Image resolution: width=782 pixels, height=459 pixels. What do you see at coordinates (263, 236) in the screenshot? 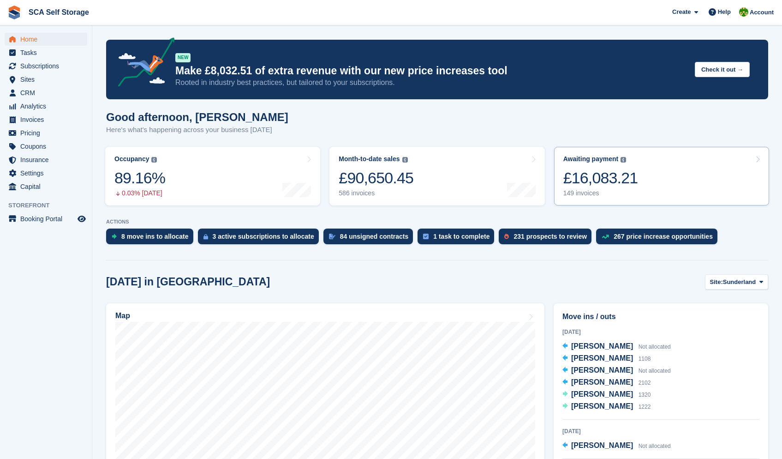
I see `div: 3 active subscriptions to allocate` at bounding box center [263, 236].